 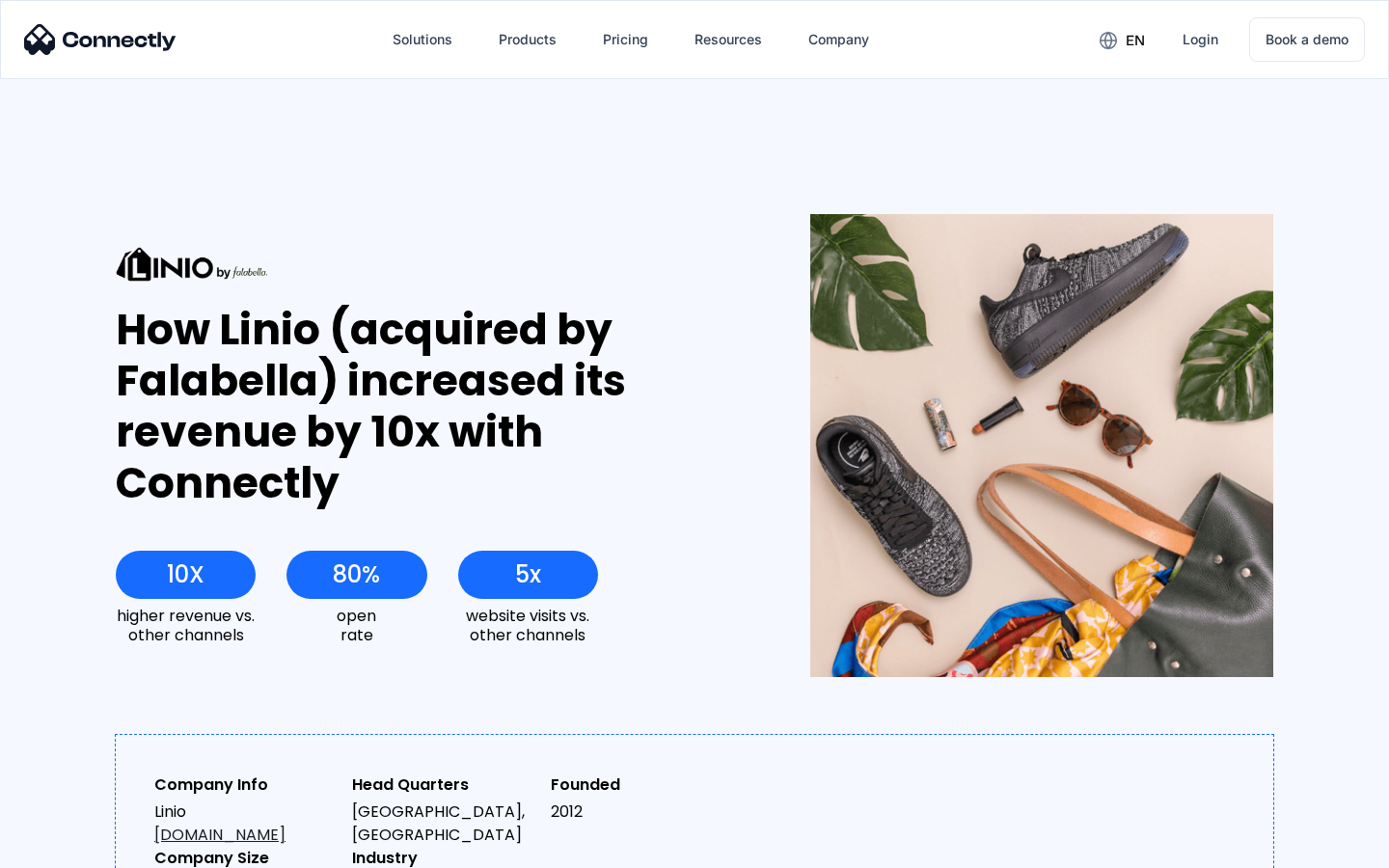 What do you see at coordinates (839, 40) in the screenshot?
I see `div: Company` at bounding box center [839, 40].